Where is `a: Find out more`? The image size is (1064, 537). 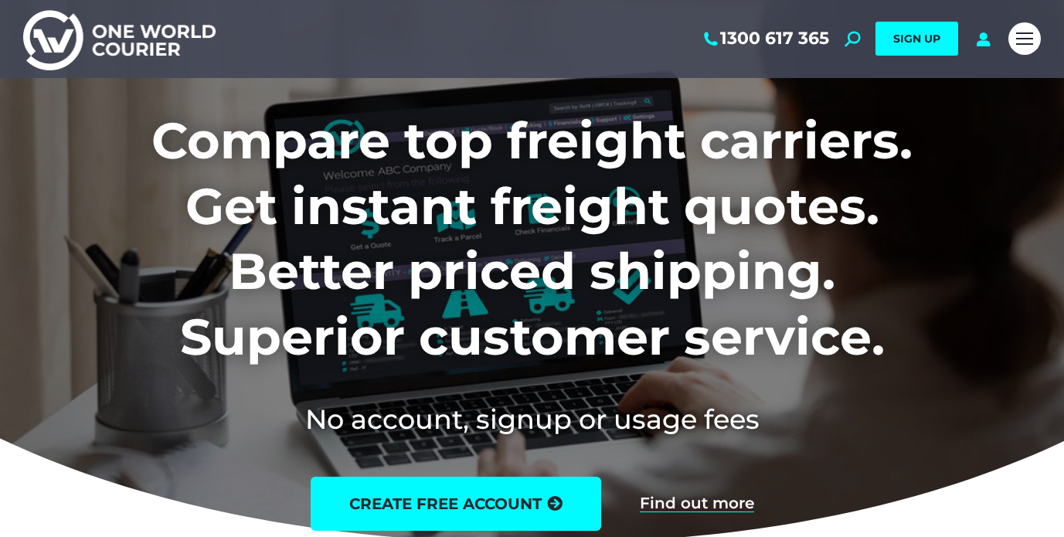
a: Find out more is located at coordinates (697, 504).